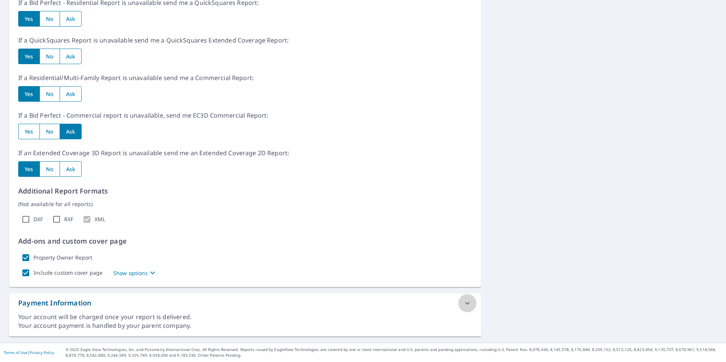  Describe the element at coordinates (63, 258) in the screenshot. I see `label: Property Owner Report` at that location.